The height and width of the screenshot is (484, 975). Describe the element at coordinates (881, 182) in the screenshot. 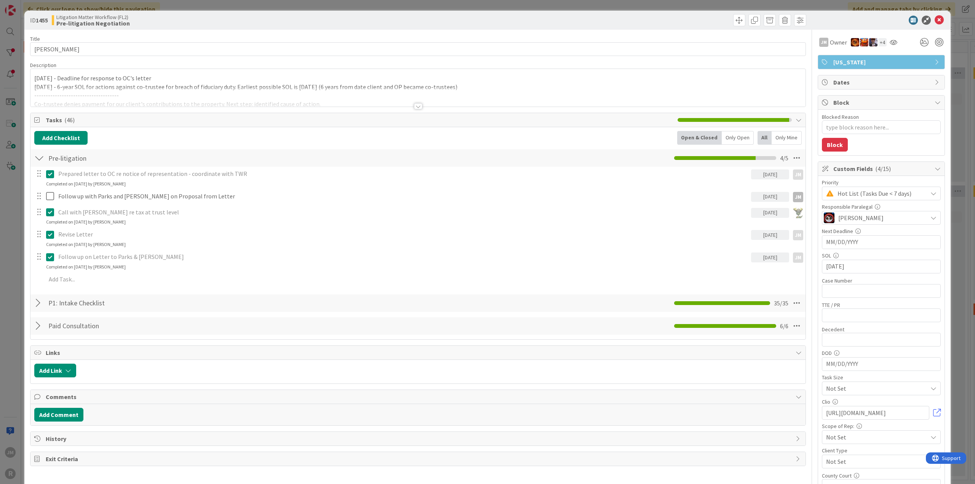

I see `div: Priority` at that location.